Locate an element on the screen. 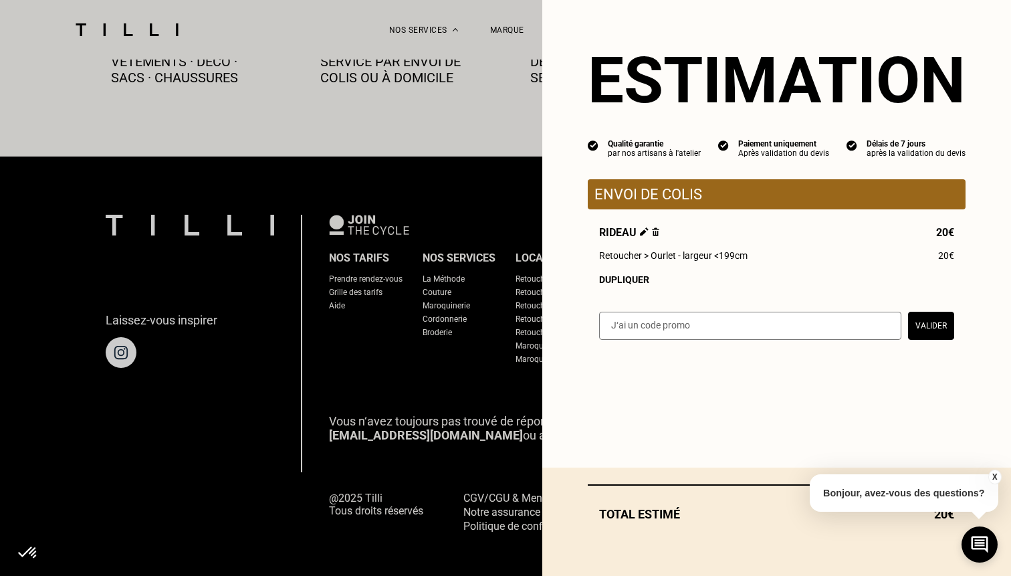 This screenshot has height=576, width=1011. div: après la validation du devis is located at coordinates (916, 153).